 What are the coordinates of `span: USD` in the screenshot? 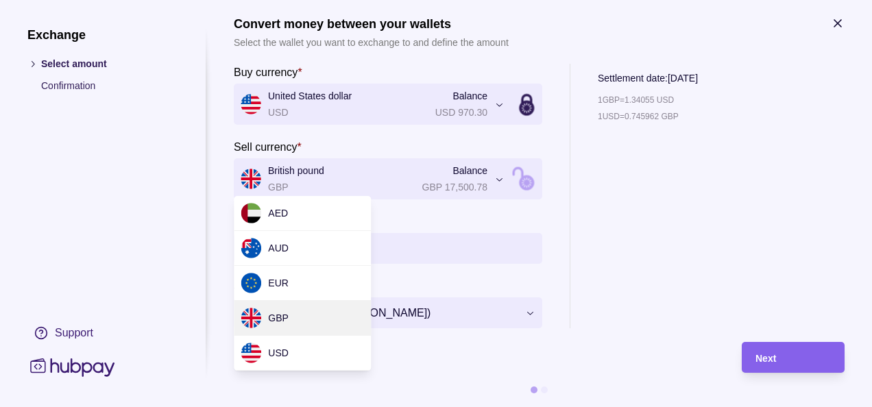 It's located at (278, 353).